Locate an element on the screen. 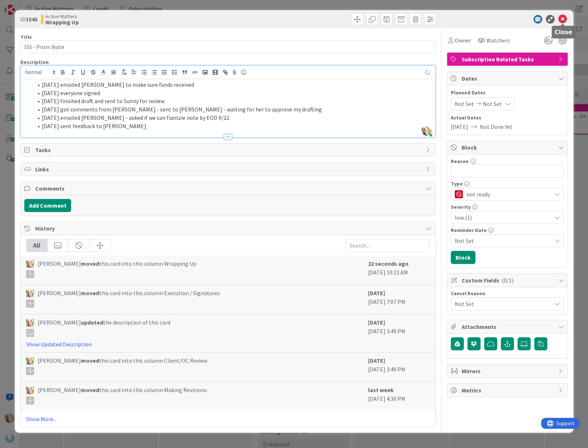 This screenshot has width=588, height=448. span: Custom Fields is located at coordinates (509, 280).